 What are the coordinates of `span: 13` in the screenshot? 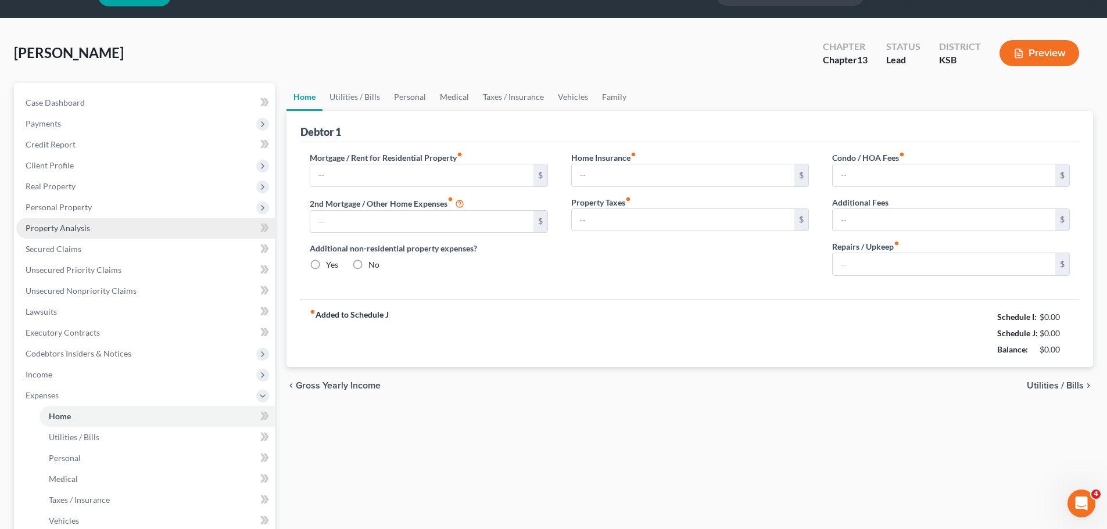 It's located at (862, 59).